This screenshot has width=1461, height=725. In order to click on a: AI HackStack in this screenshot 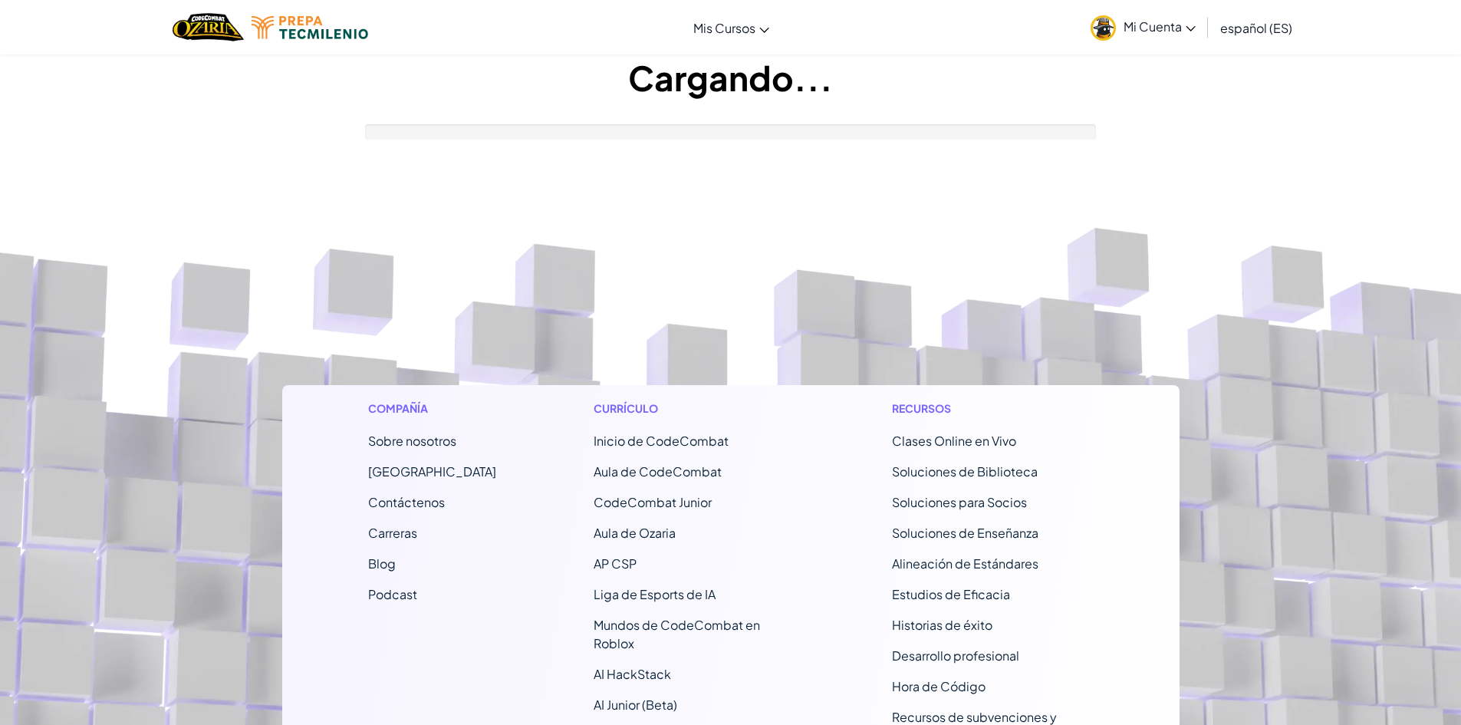, I will do `click(632, 673)`.